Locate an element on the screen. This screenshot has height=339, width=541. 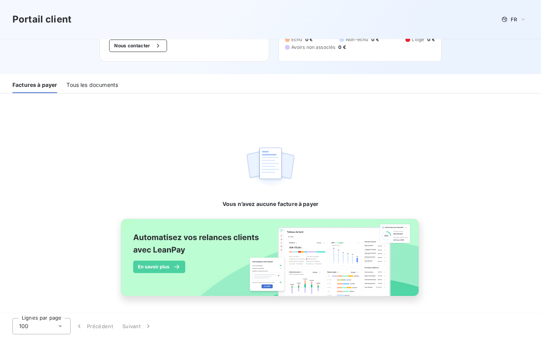
div: Factures à payer is located at coordinates (35, 85).